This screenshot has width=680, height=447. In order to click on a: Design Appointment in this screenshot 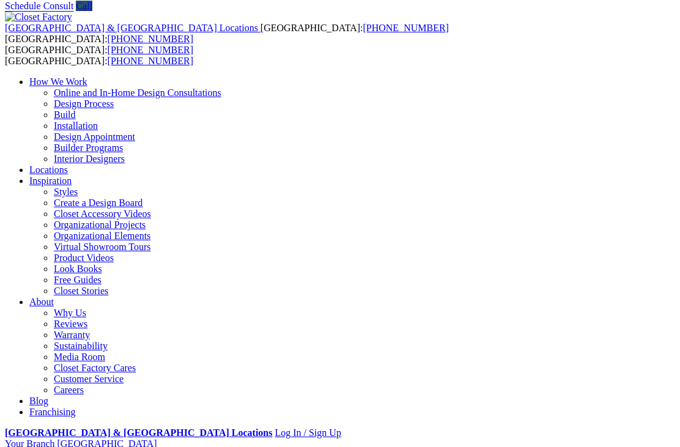, I will do `click(94, 136)`.